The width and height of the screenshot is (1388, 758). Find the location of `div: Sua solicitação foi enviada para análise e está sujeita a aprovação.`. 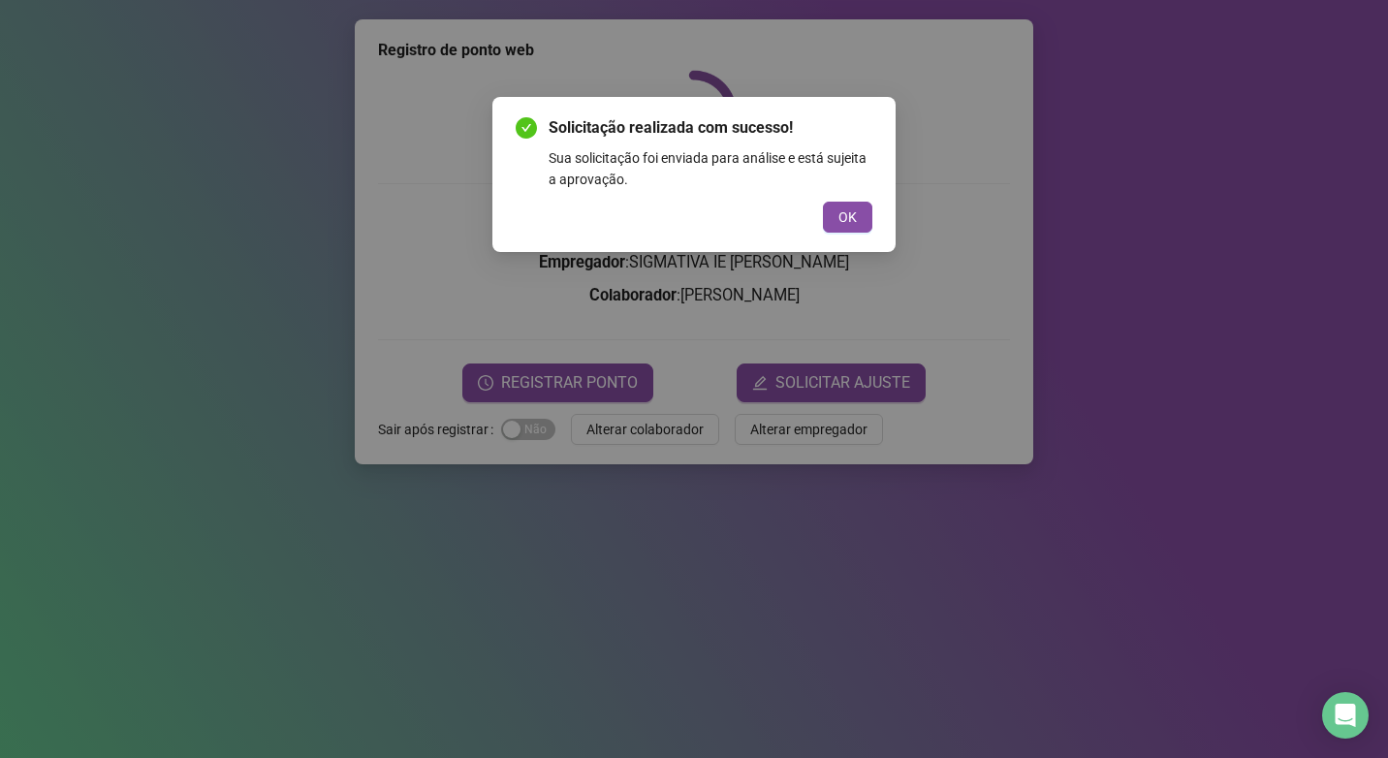

div: Sua solicitação foi enviada para análise e está sujeita a aprovação. is located at coordinates (710, 169).